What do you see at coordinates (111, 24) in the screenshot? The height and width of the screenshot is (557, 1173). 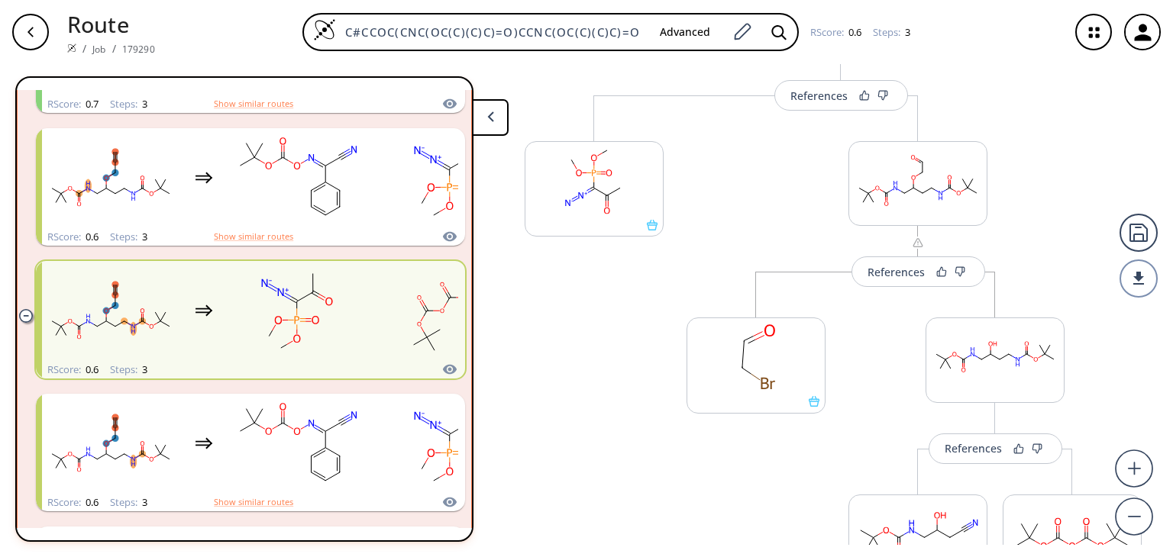 I see `p: Route` at bounding box center [111, 24].